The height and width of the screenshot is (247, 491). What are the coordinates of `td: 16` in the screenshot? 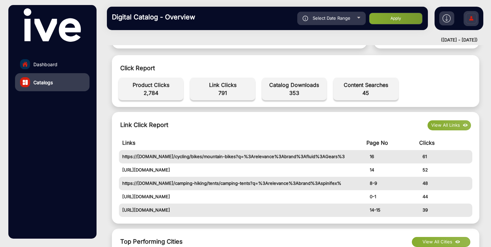 It's located at (393, 157).